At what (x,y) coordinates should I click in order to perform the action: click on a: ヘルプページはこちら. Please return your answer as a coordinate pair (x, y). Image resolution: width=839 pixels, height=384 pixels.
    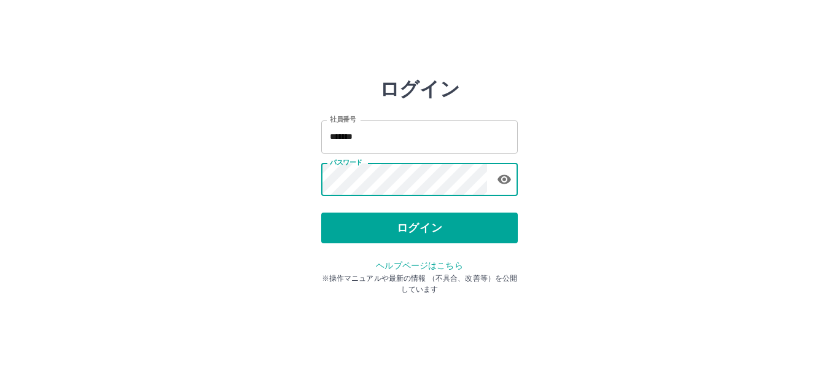
    Looking at the image, I should click on (419, 265).